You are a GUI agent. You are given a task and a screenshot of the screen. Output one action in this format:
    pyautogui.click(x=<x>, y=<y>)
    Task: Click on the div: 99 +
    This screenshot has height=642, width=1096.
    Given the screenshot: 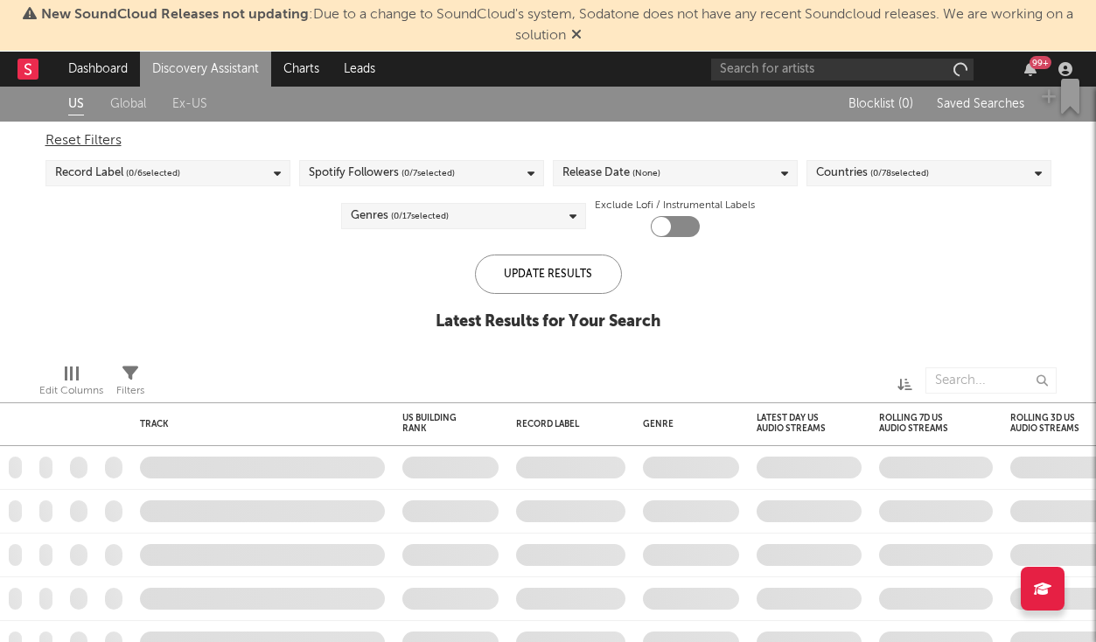 What is the action you would take?
    pyautogui.click(x=1040, y=62)
    